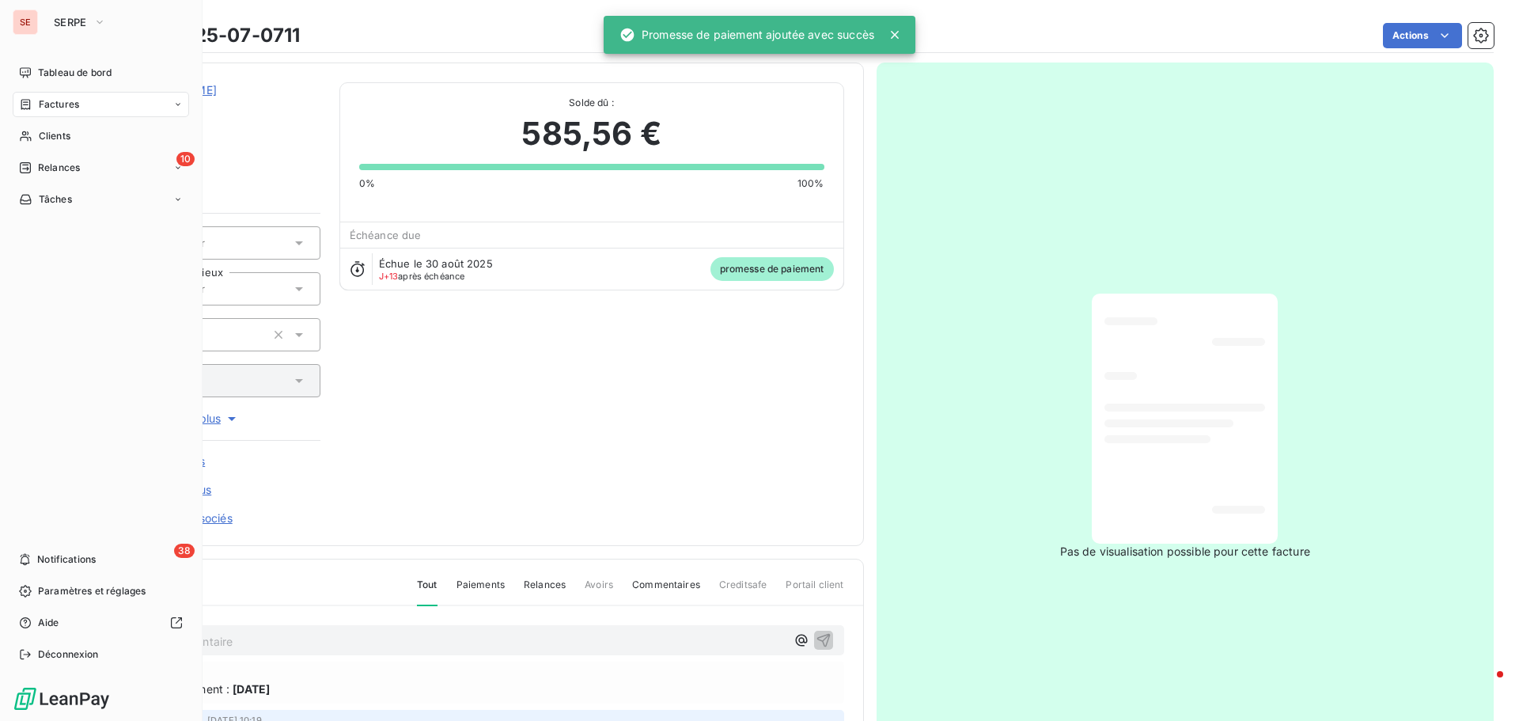 The width and height of the screenshot is (1519, 721). I want to click on span: Factures, so click(59, 104).